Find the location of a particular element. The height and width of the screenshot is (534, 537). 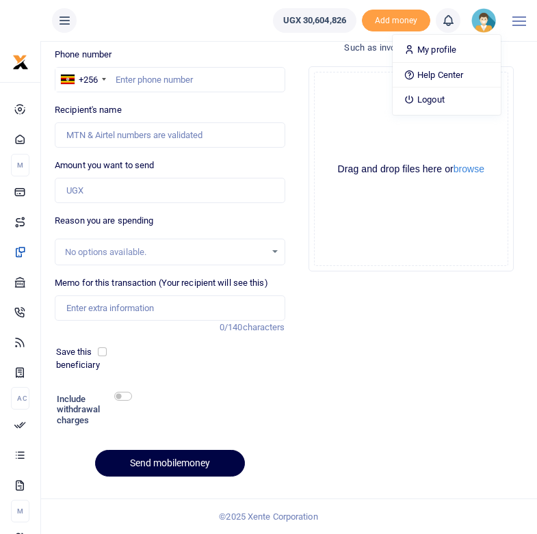

label: Recipient's name is located at coordinates (88, 110).